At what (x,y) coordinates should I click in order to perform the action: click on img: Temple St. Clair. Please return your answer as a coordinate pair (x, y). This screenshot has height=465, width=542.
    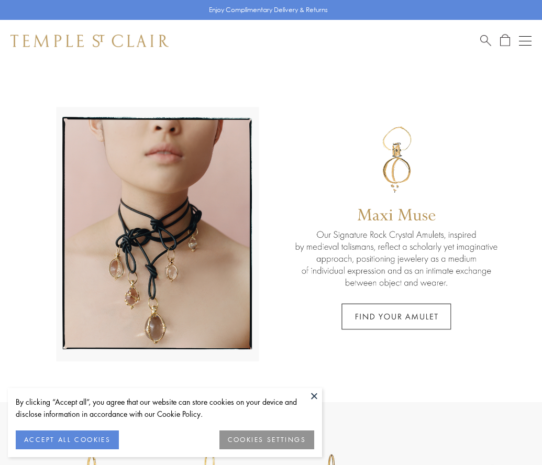
    Looking at the image, I should click on (89, 41).